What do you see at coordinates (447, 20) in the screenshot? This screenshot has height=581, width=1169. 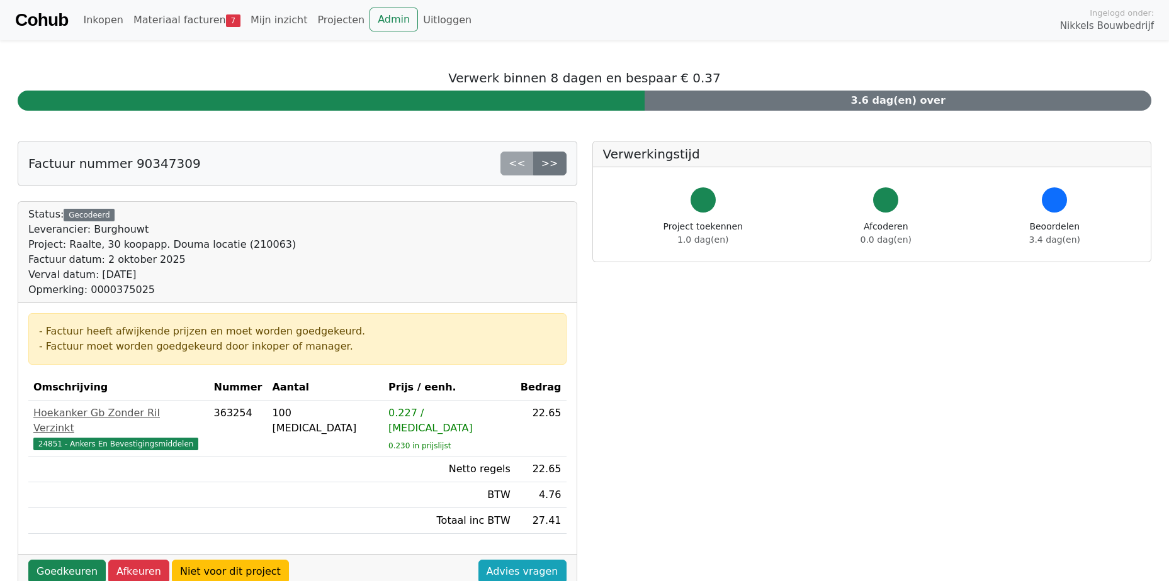 I see `a: Uitloggen` at bounding box center [447, 20].